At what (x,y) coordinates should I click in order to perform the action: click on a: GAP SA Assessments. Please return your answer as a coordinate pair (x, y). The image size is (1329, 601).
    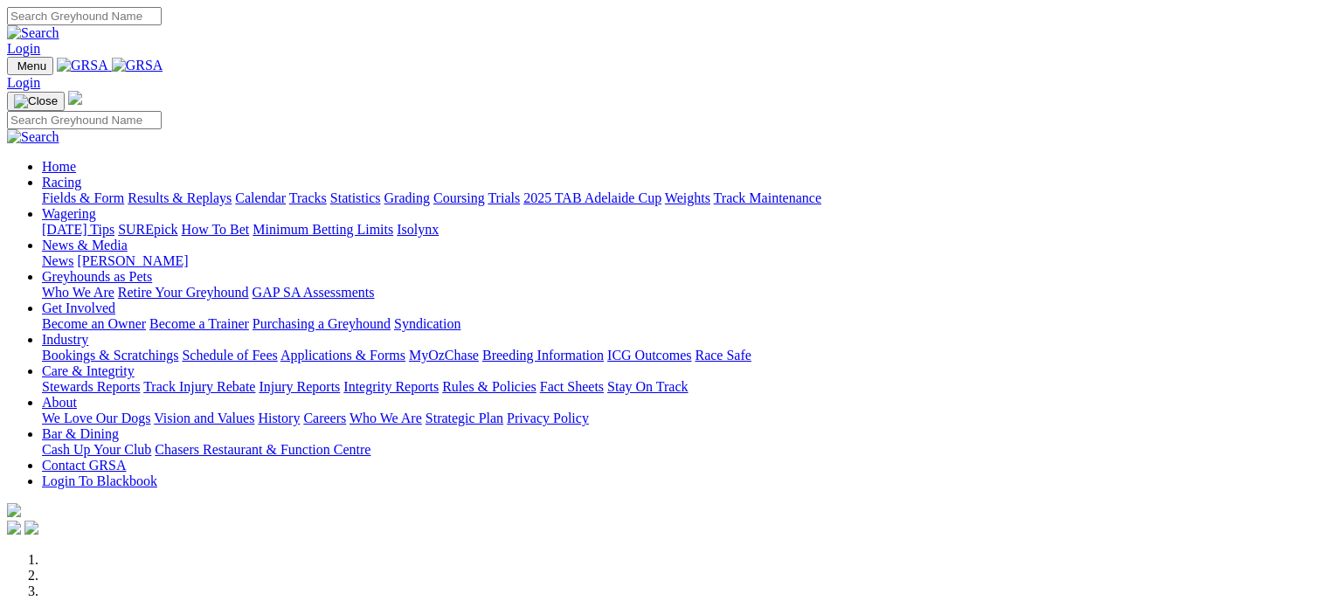
    Looking at the image, I should click on (314, 292).